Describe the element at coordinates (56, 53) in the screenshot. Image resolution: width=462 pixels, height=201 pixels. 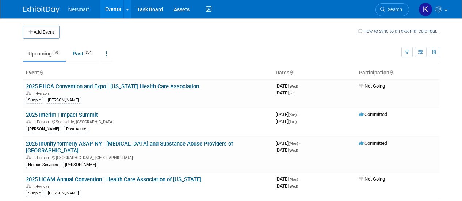
I see `span: 70` at that location.